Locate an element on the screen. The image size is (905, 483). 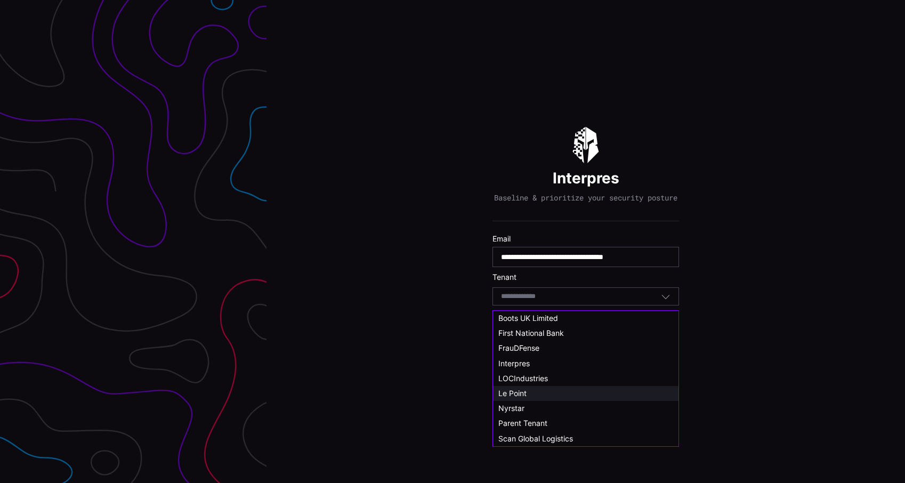
span: Interpres is located at coordinates (514, 363).